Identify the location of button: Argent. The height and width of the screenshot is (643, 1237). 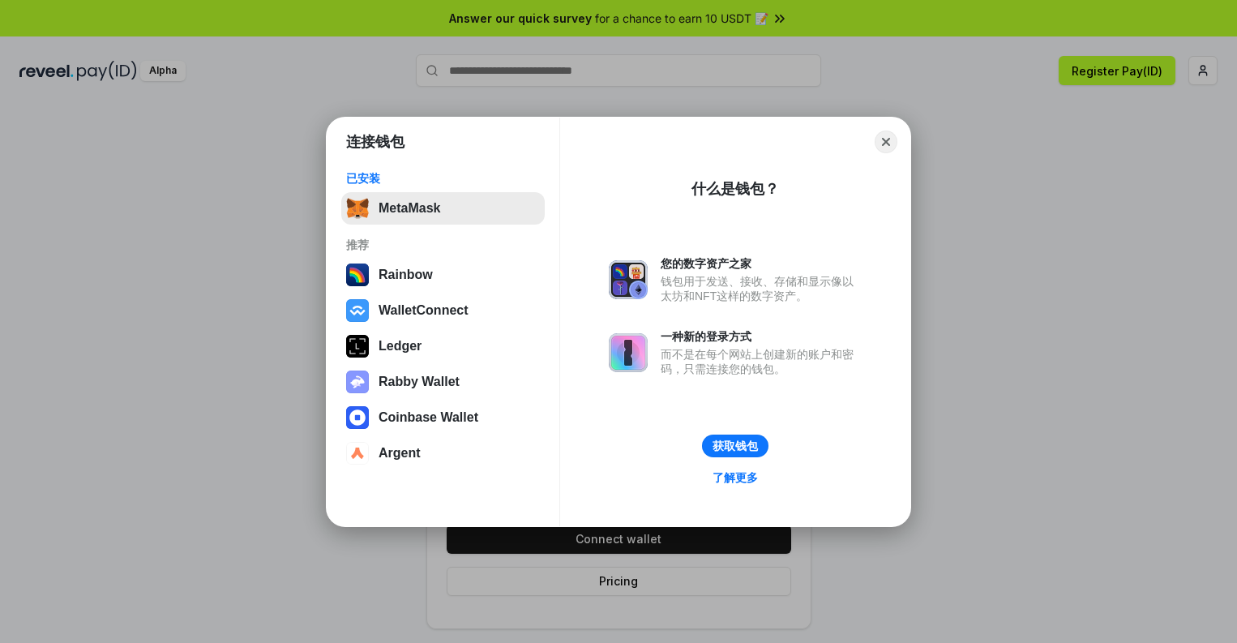
(443, 453).